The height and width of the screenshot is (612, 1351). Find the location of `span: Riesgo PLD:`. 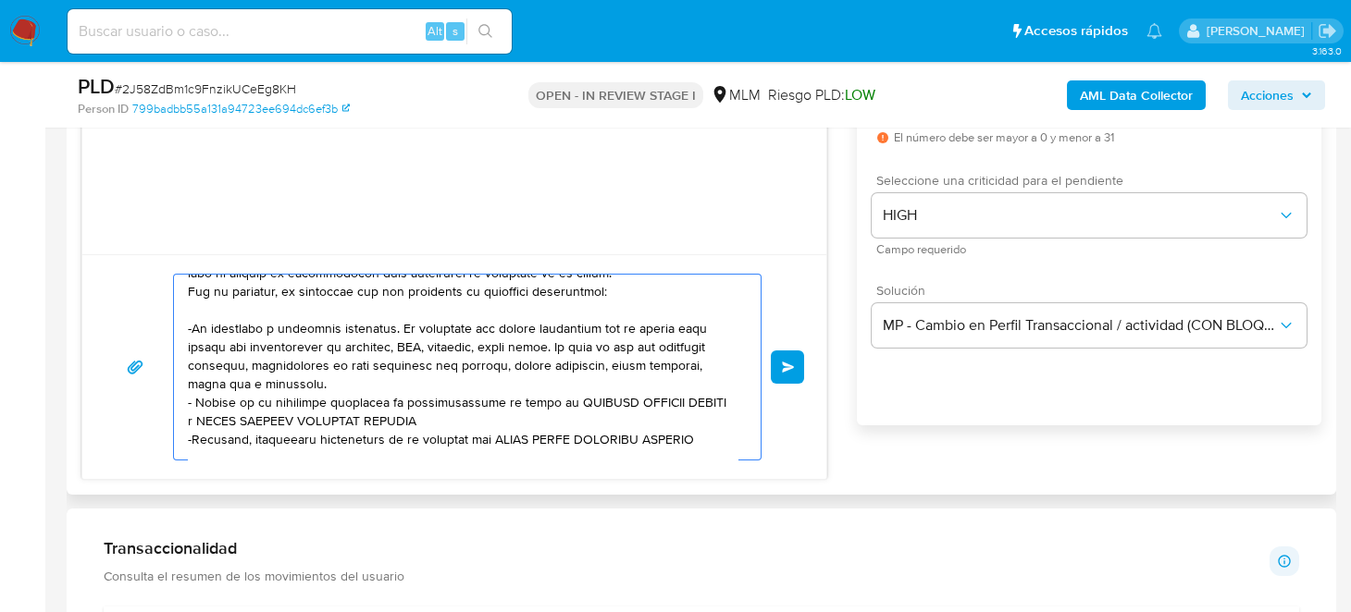

span: Riesgo PLD: is located at coordinates (822, 95).